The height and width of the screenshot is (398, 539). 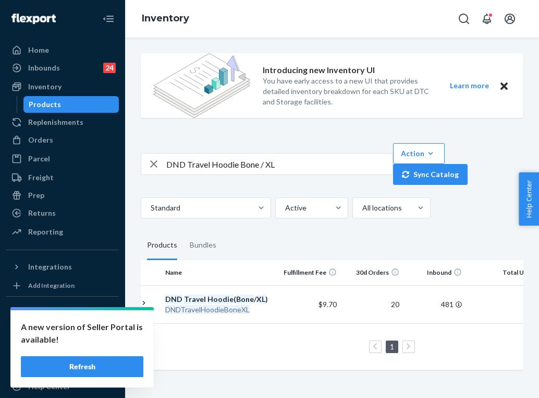 I want to click on div: Action, so click(x=419, y=153).